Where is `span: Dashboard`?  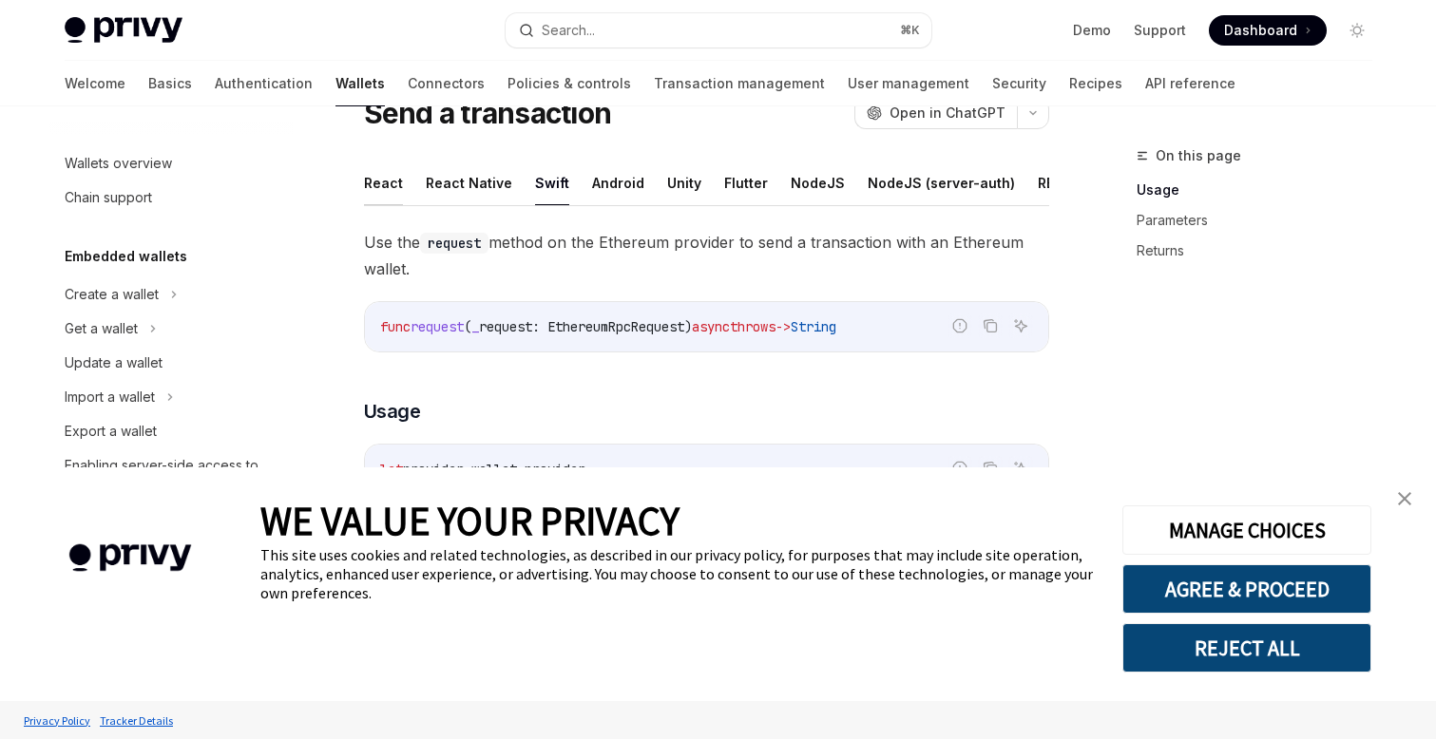 span: Dashboard is located at coordinates (1260, 30).